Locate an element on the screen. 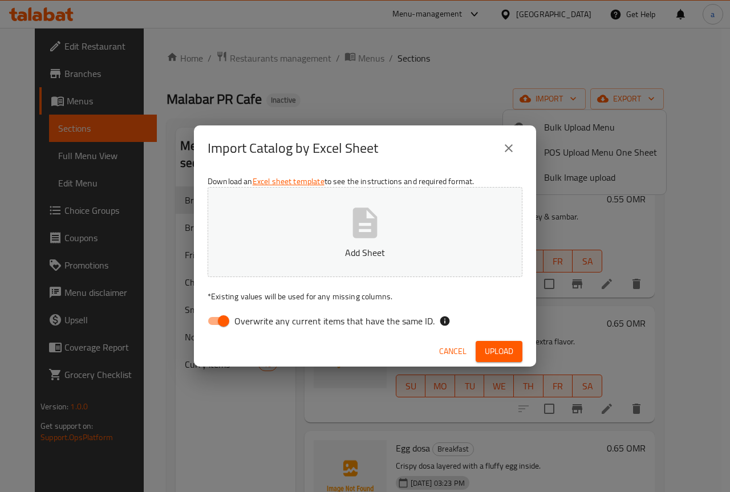 This screenshot has width=730, height=492. h2: Import Catalog by Excel Sheet is located at coordinates (293, 148).